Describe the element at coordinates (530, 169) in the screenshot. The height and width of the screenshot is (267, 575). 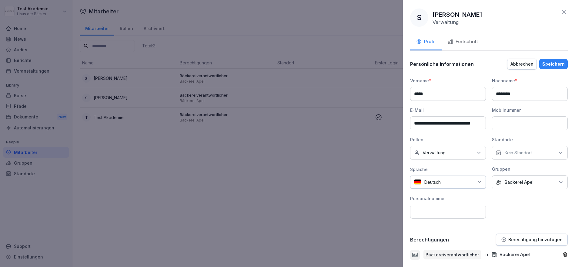
I see `div: Gruppen` at that location.